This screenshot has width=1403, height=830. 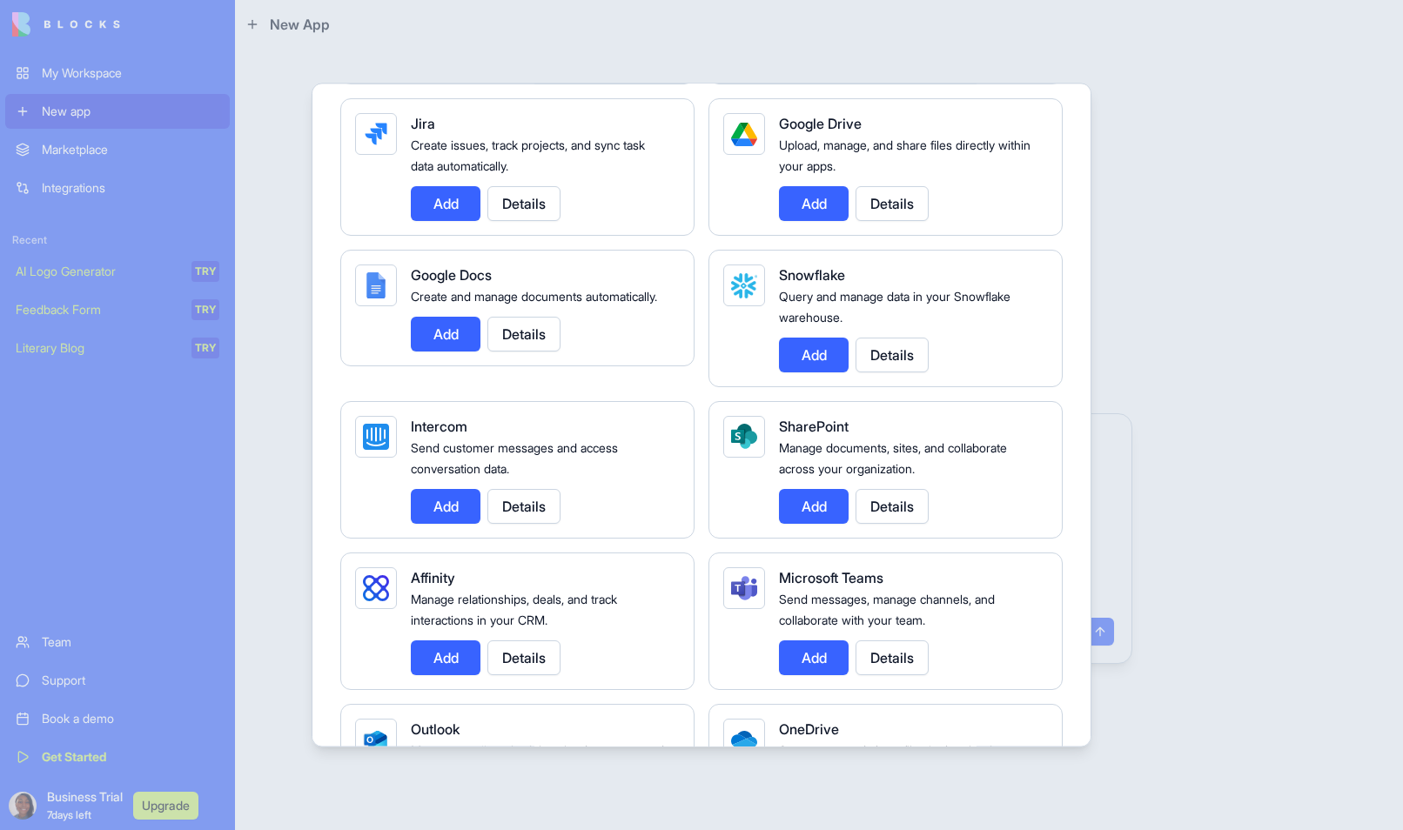 What do you see at coordinates (887, 609) in the screenshot?
I see `span: Send messages, manage channels, and collaborate with your team.` at bounding box center [887, 609].